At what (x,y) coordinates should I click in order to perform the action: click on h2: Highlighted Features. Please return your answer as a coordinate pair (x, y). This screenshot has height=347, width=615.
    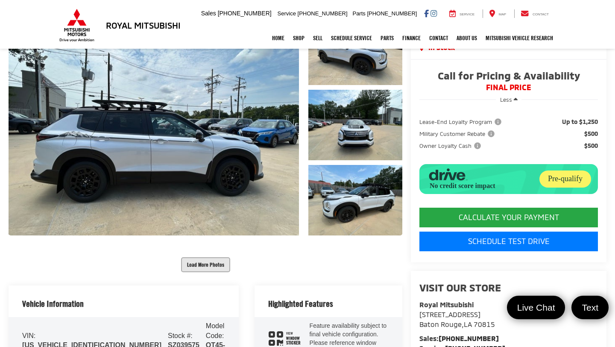
    Looking at the image, I should click on (300, 303).